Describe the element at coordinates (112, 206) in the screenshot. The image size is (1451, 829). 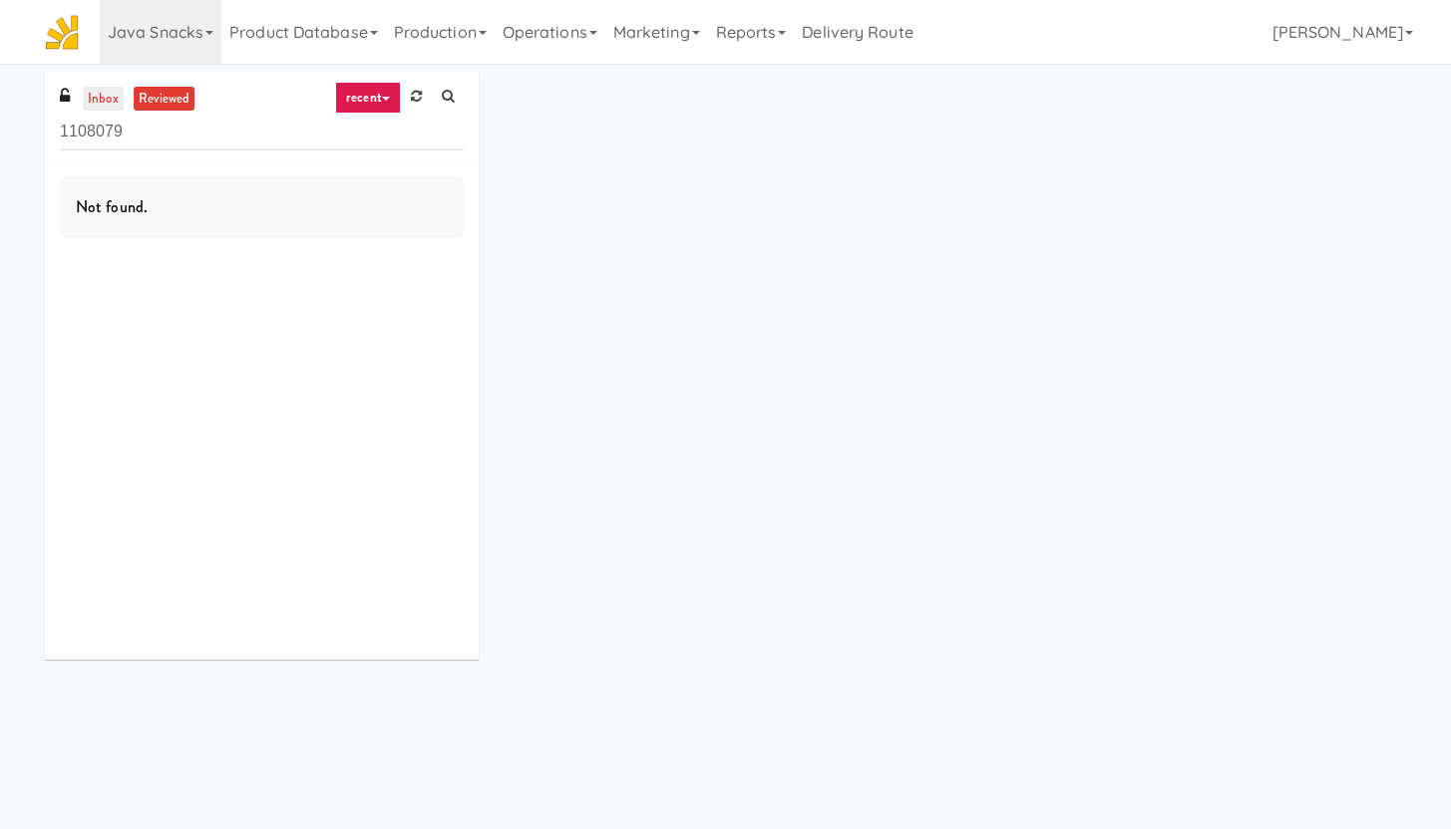
I see `span: Not found.` at that location.